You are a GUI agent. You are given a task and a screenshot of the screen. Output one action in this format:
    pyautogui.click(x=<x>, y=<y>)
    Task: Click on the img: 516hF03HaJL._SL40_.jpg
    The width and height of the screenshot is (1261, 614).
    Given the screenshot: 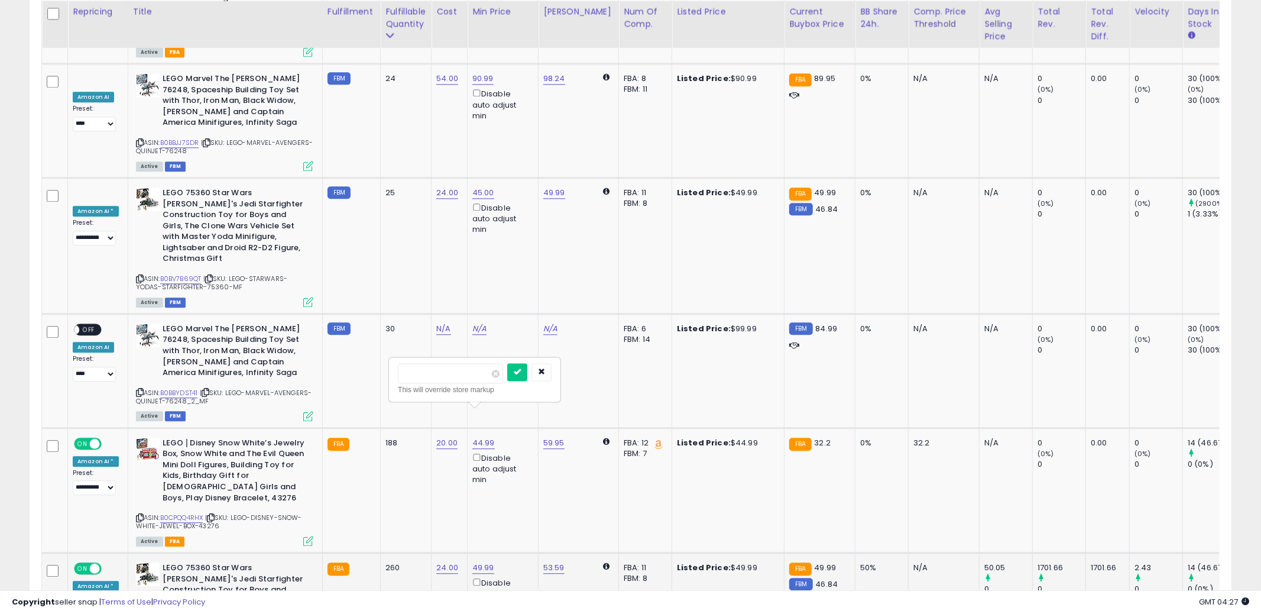 What is the action you would take?
    pyautogui.click(x=148, y=85)
    